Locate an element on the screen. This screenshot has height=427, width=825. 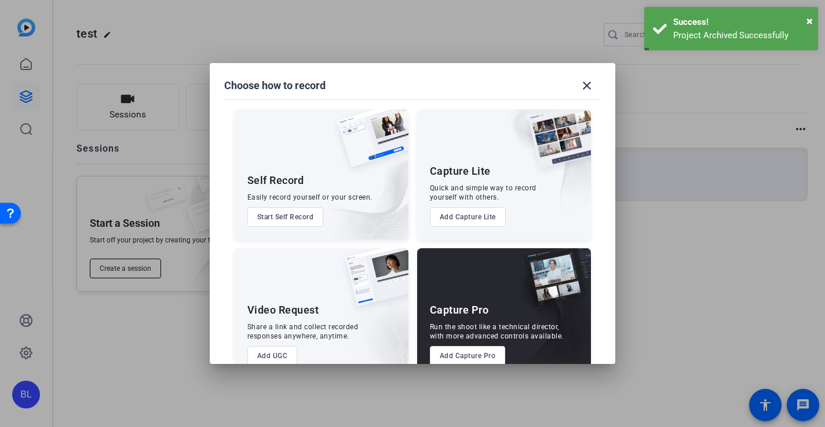
div: Run the shoot like a technical director, with more advanced controls available. is located at coordinates (496, 332).